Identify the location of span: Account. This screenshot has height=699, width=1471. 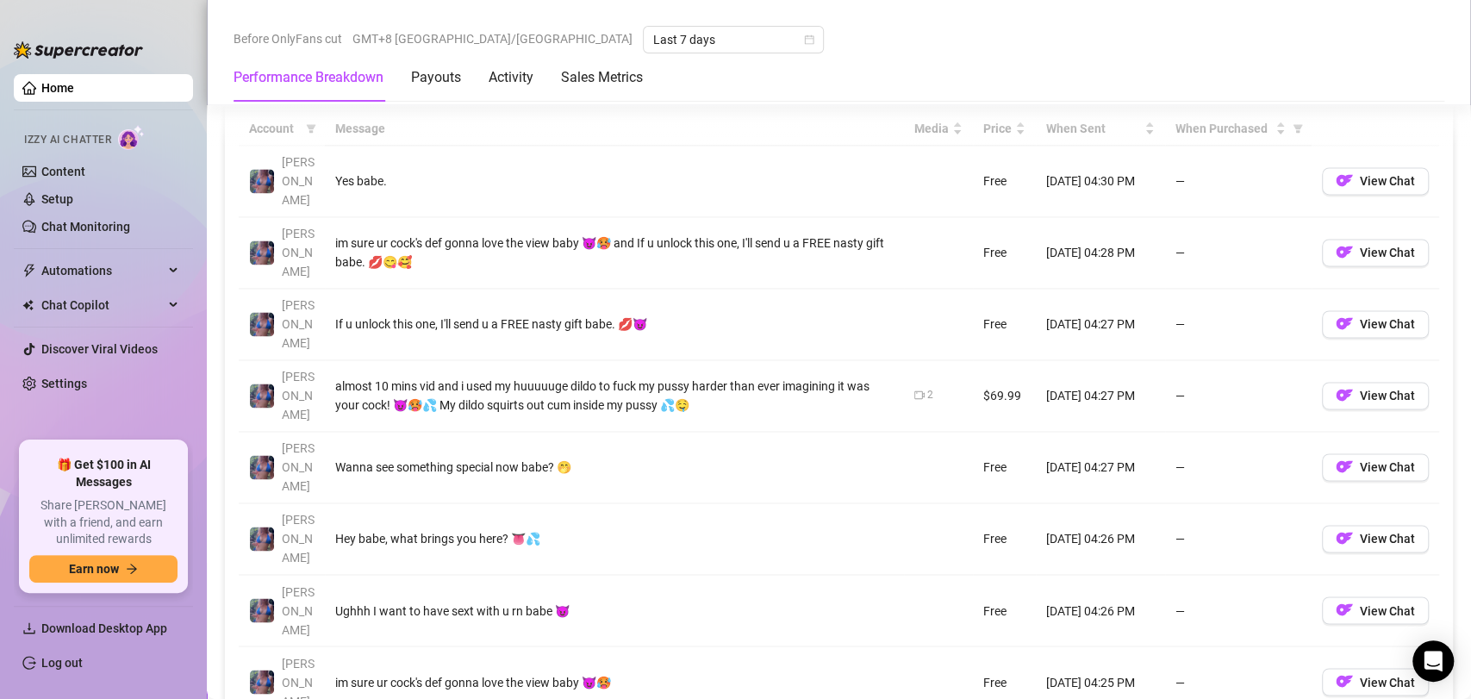
(274, 128).